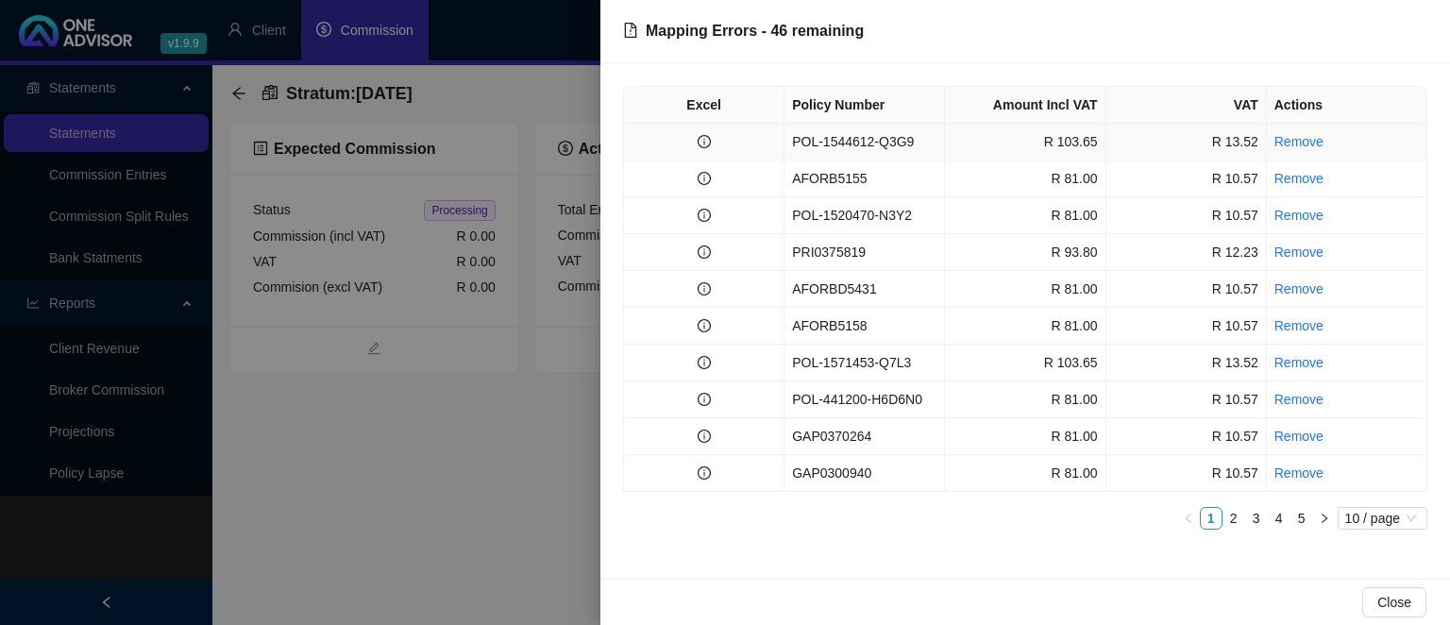  What do you see at coordinates (1347, 105) in the screenshot?
I see `th: Actions` at bounding box center [1347, 105].